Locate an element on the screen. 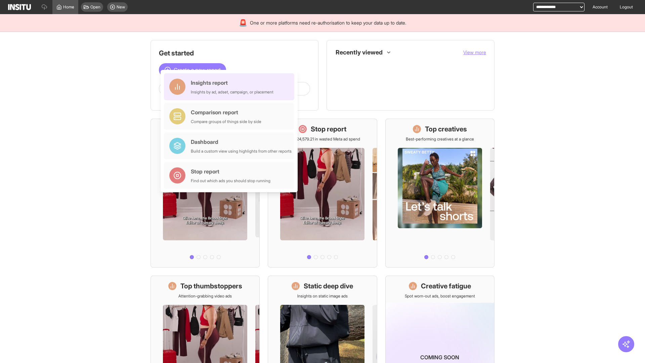  h1: Top creatives is located at coordinates (446, 129).